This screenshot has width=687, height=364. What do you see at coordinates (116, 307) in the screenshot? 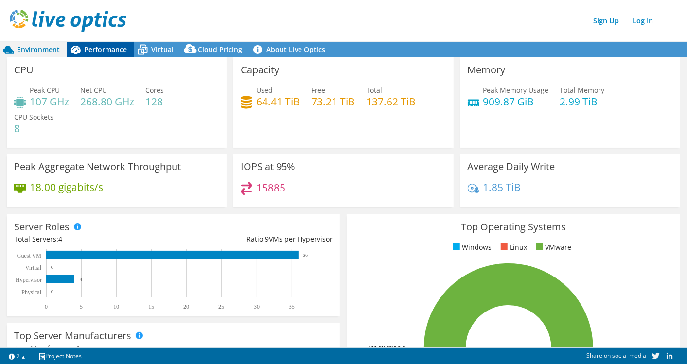
I see `text: 10` at bounding box center [116, 307].